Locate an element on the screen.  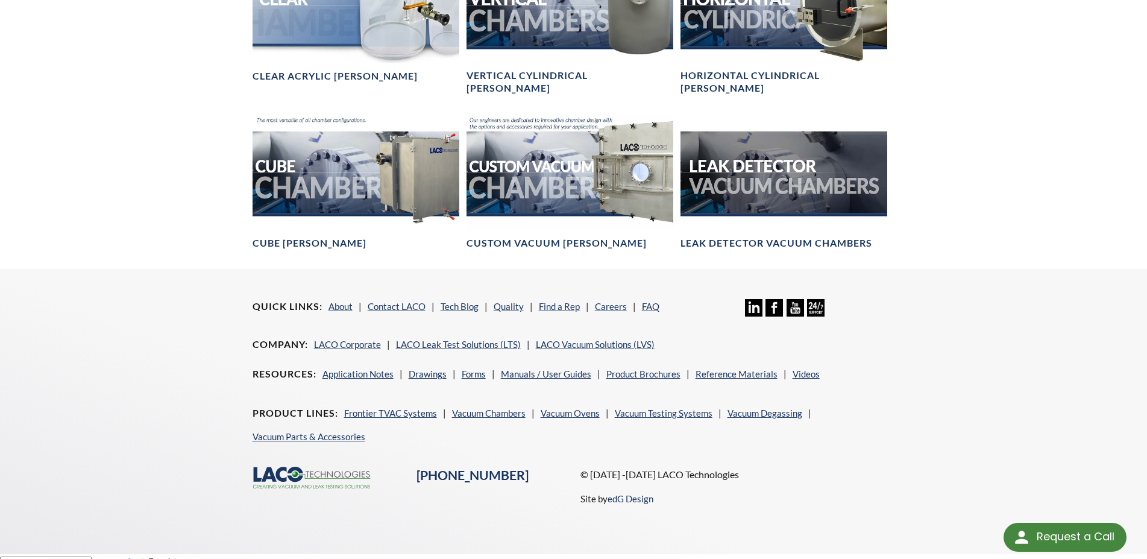
a: edG Design is located at coordinates (631, 499).